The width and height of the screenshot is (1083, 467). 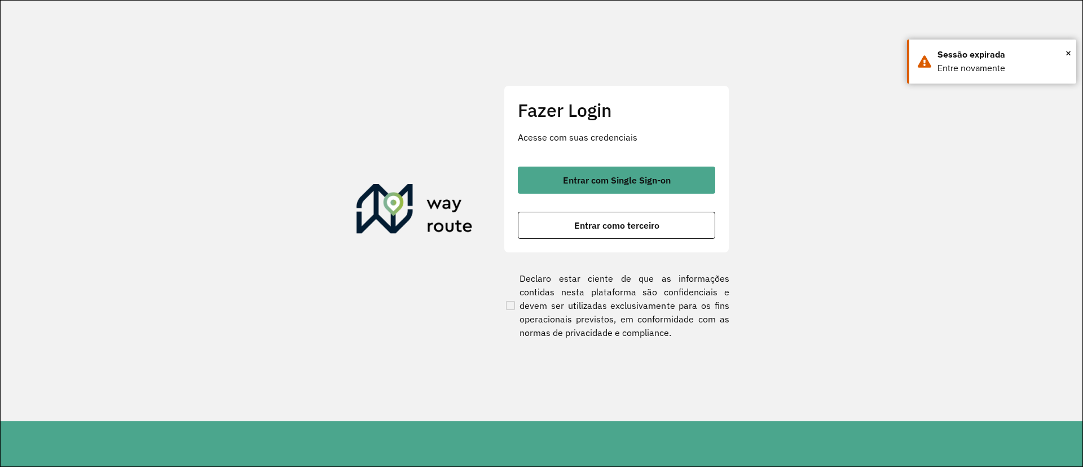 What do you see at coordinates (415, 211) in the screenshot?
I see `img: Roteirizador AmbevTech` at bounding box center [415, 211].